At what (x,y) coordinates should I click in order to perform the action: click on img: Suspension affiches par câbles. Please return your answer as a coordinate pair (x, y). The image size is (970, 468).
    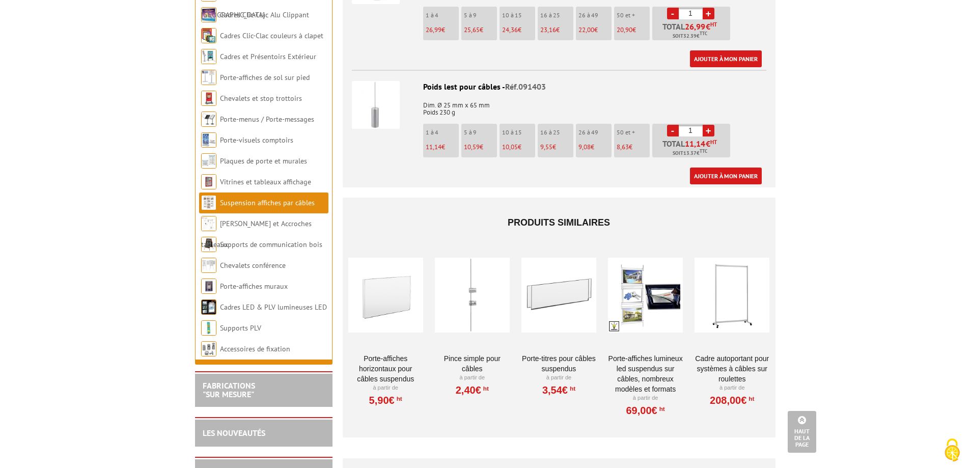
    Looking at the image, I should click on (209, 203).